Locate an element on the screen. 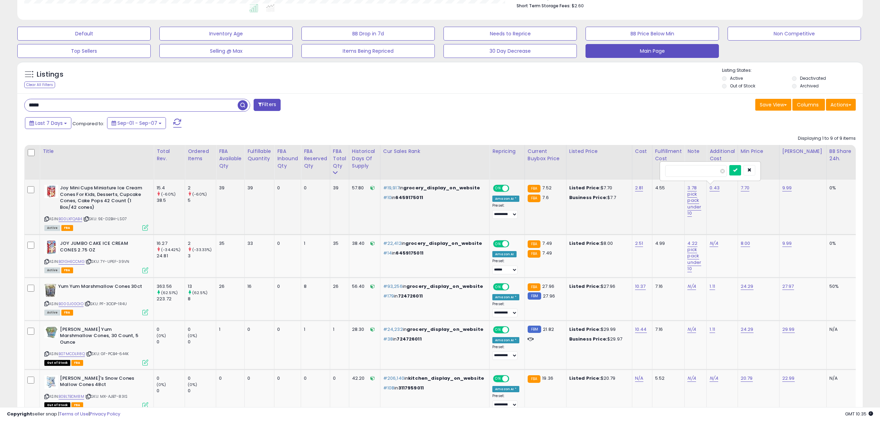 This screenshot has width=880, height=421. span: #108 is located at coordinates (389, 387).